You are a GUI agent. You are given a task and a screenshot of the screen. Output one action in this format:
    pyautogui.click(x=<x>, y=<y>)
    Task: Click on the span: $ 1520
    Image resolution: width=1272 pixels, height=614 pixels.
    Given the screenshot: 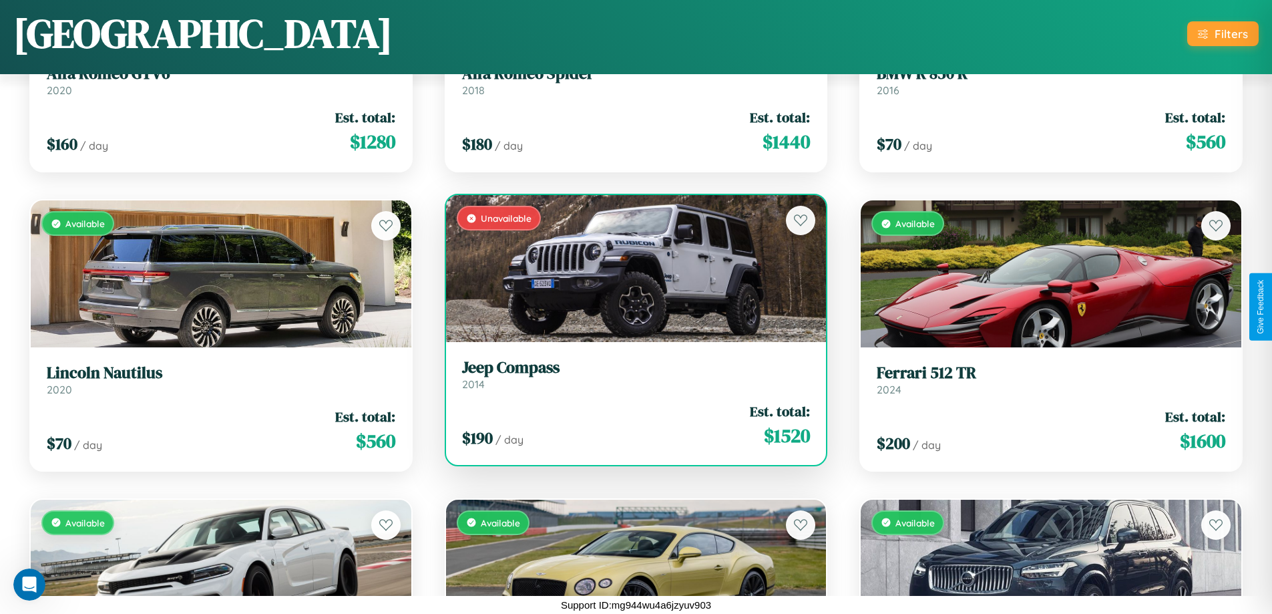 What is the action you would take?
    pyautogui.click(x=787, y=436)
    